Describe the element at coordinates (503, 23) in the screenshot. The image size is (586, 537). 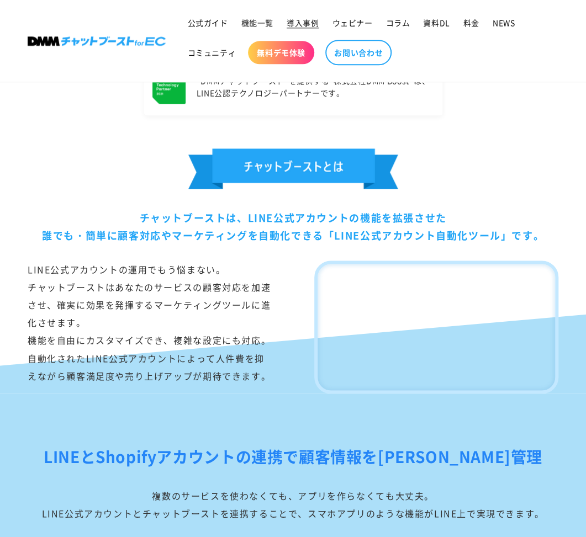
I see `span: NEWS` at that location.